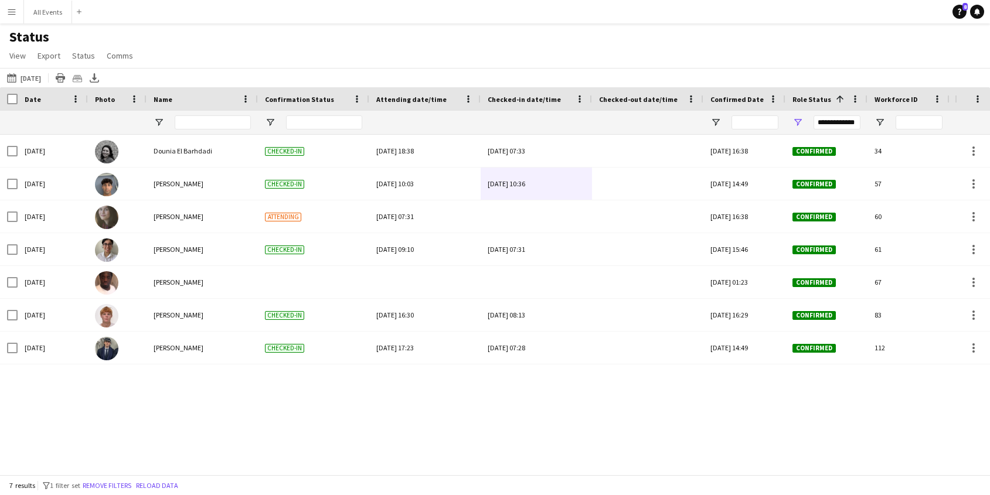 The width and height of the screenshot is (990, 495). Describe the element at coordinates (324, 122) in the screenshot. I see `input: Confirmation Status Filter Input` at that location.